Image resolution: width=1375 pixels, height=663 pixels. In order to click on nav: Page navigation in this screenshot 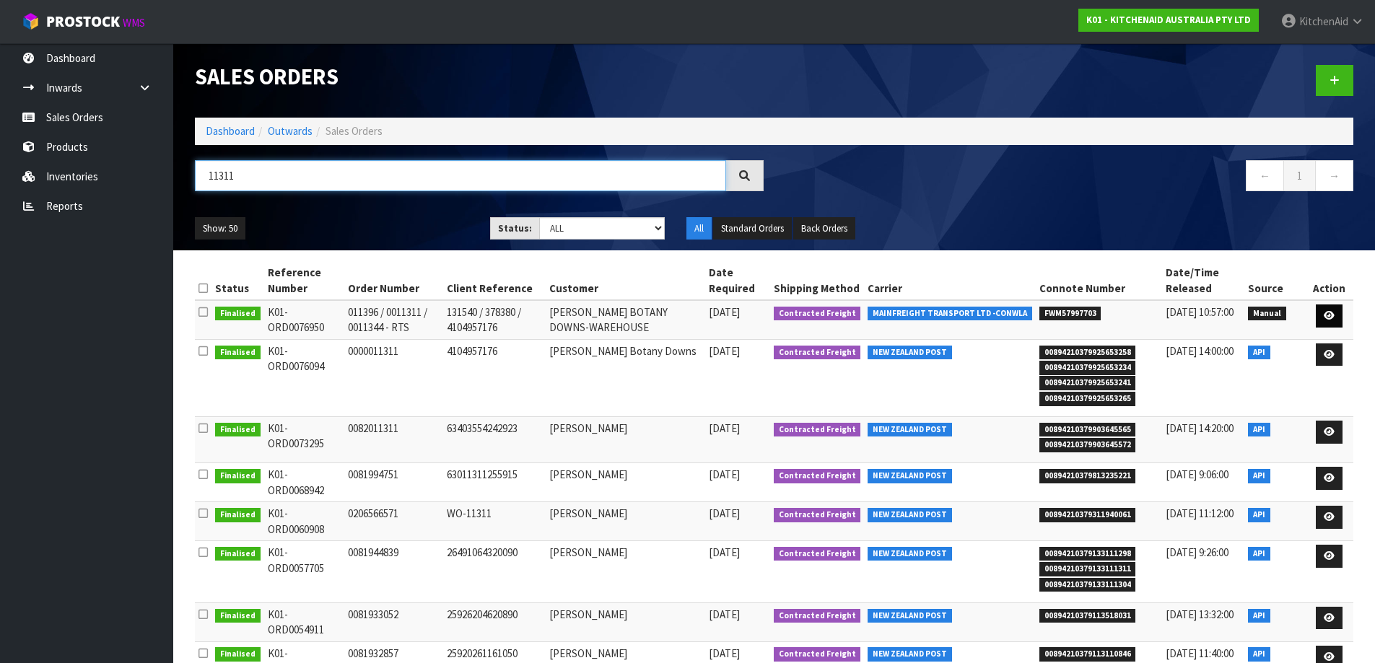, I will do `click(1070, 178)`.